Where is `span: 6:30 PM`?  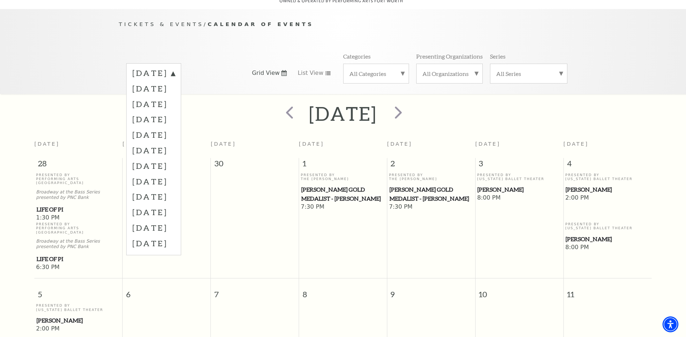 span: 6:30 PM is located at coordinates (79, 268).